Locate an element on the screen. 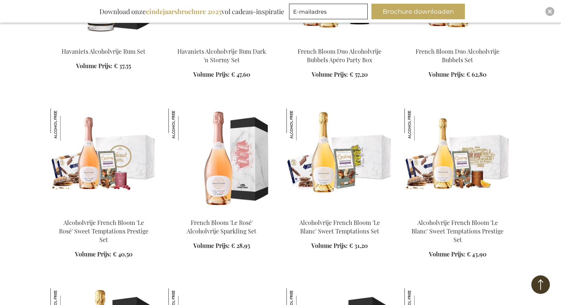 The height and width of the screenshot is (305, 561). button: Brochure downloaden is located at coordinates (418, 12).